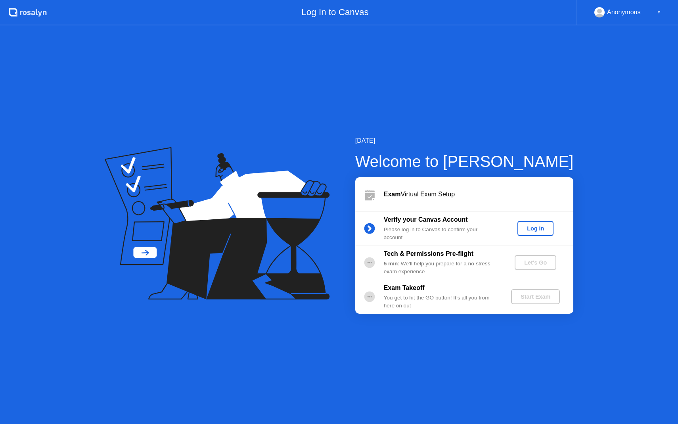 The height and width of the screenshot is (424, 678). What do you see at coordinates (426, 219) in the screenshot?
I see `b: Verify your Canvas Account` at bounding box center [426, 219].